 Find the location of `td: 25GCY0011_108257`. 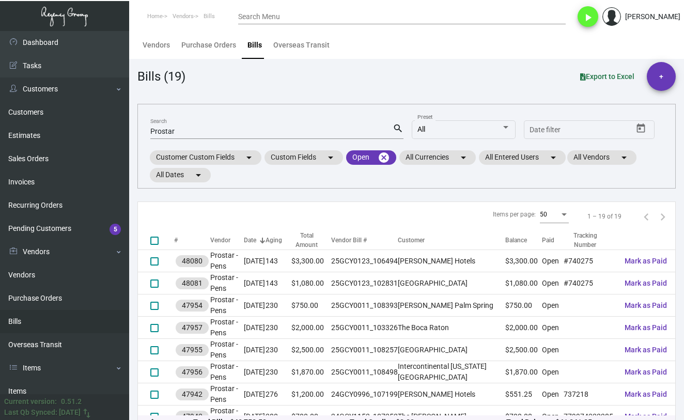

td: 25GCY0011_108257 is located at coordinates (364, 350).